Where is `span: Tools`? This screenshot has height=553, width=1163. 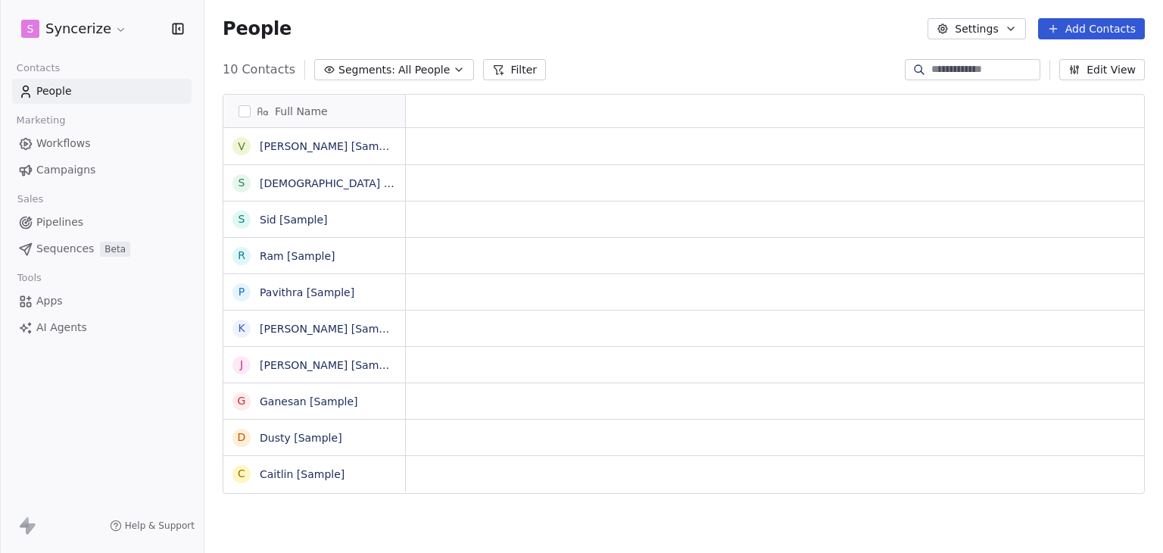 span: Tools is located at coordinates (29, 278).